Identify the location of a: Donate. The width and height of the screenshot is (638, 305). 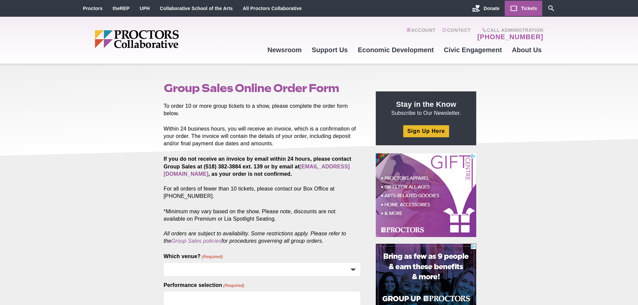
(485, 8).